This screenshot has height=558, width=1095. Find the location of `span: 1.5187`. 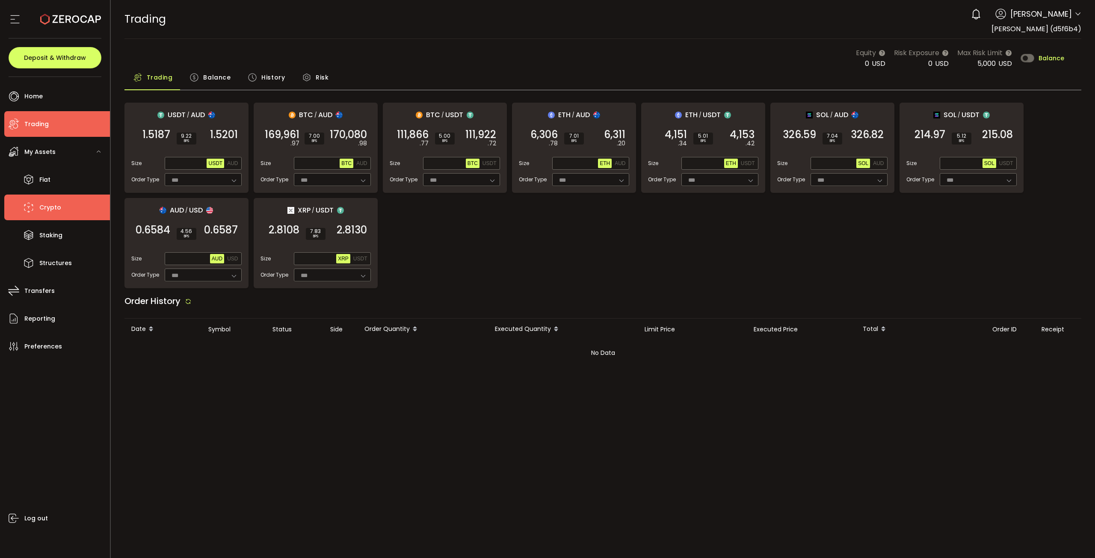

span: 1.5187 is located at coordinates (156, 135).